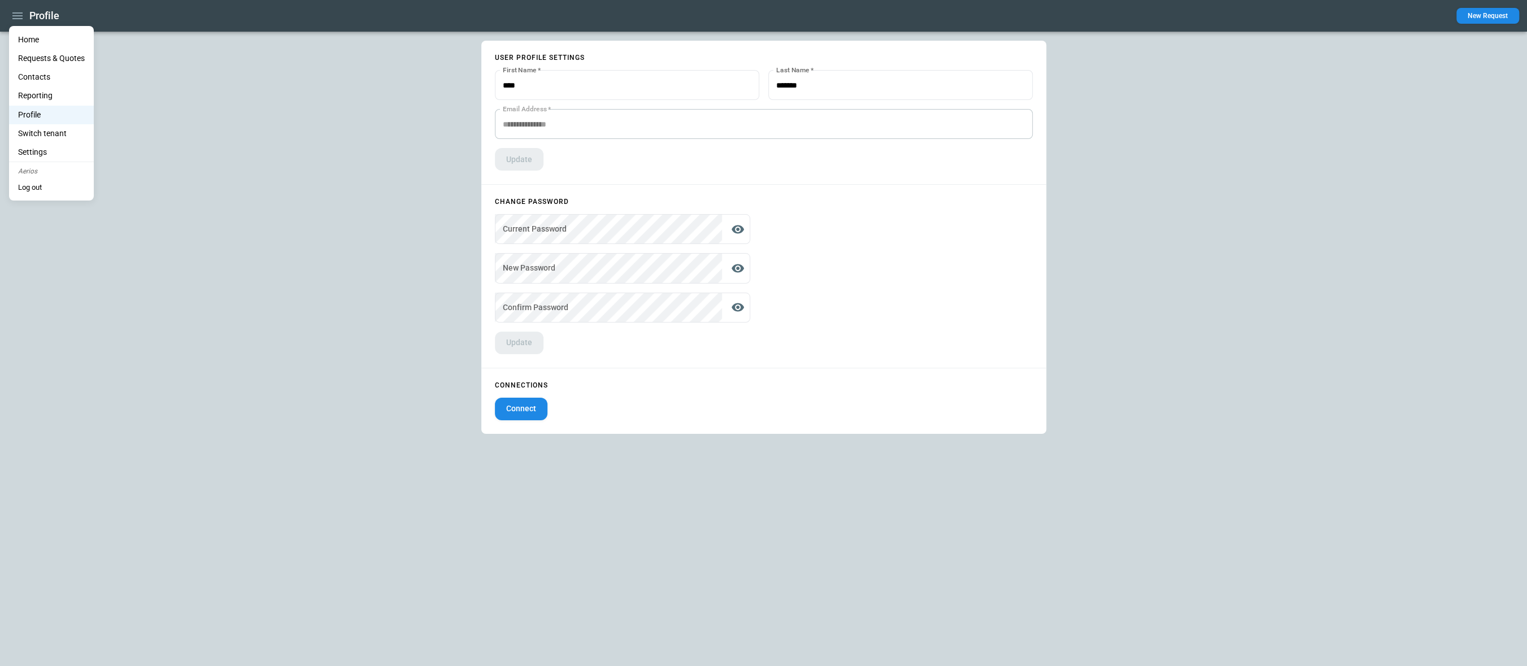 Image resolution: width=1527 pixels, height=666 pixels. What do you see at coordinates (51, 58) in the screenshot?
I see `a: Requests & Quotes` at bounding box center [51, 58].